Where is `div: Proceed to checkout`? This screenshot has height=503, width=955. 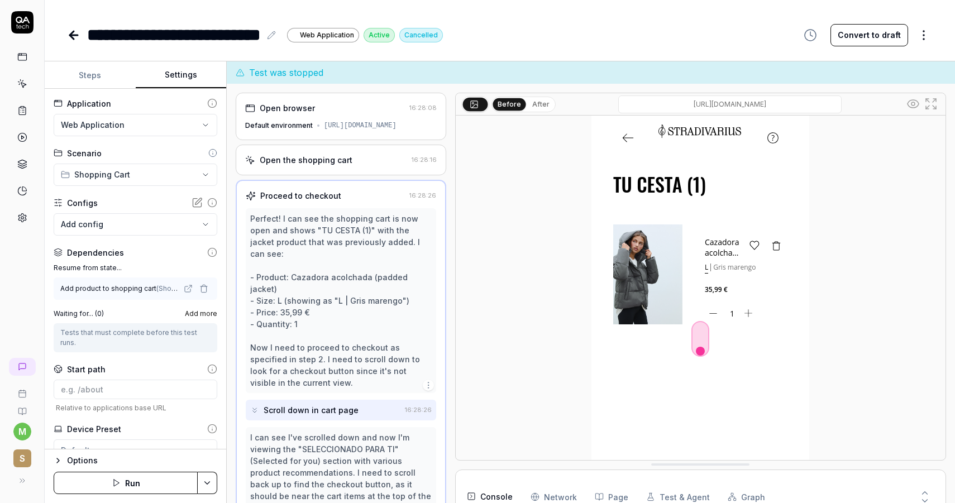 div: Proceed to checkout is located at coordinates (300, 195).